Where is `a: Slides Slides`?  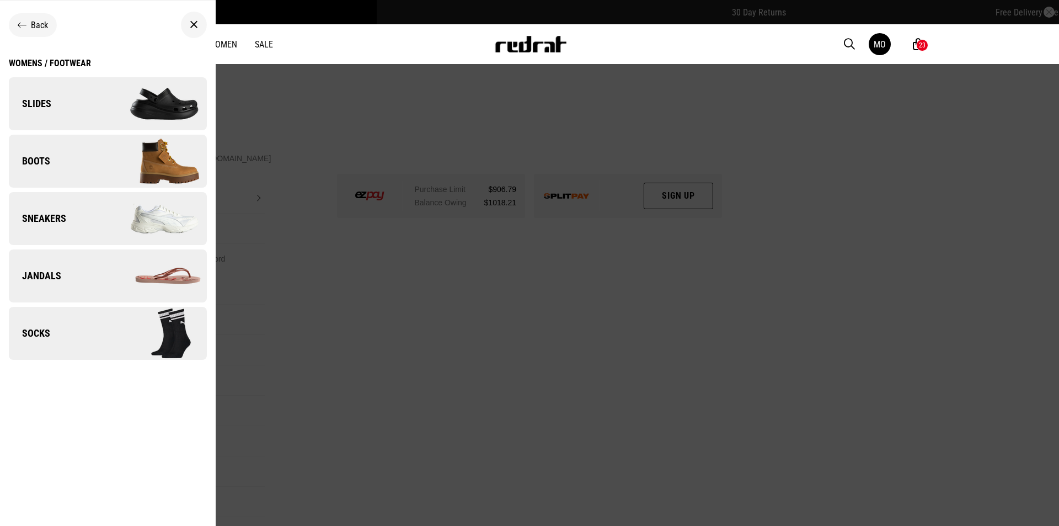 a: Slides Slides is located at coordinates (108, 104).